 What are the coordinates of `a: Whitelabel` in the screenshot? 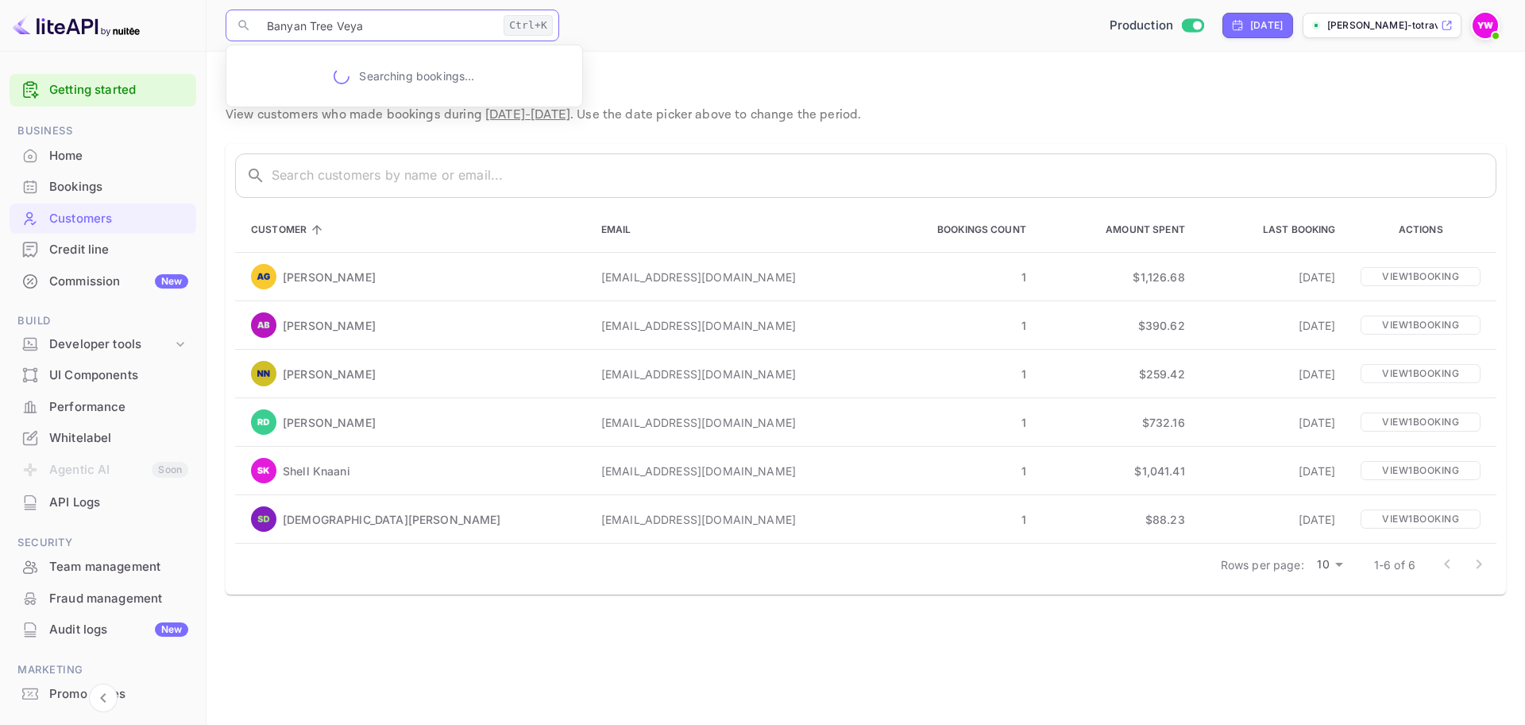 It's located at (102, 437).